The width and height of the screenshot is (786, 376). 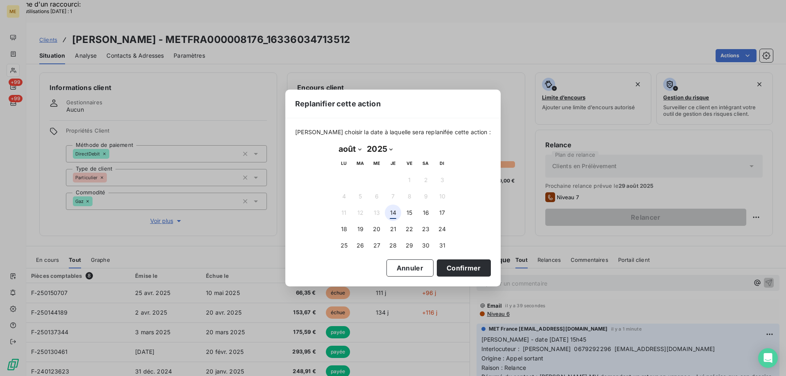 What do you see at coordinates (426, 229) in the screenshot?
I see `button: 23` at bounding box center [426, 229].